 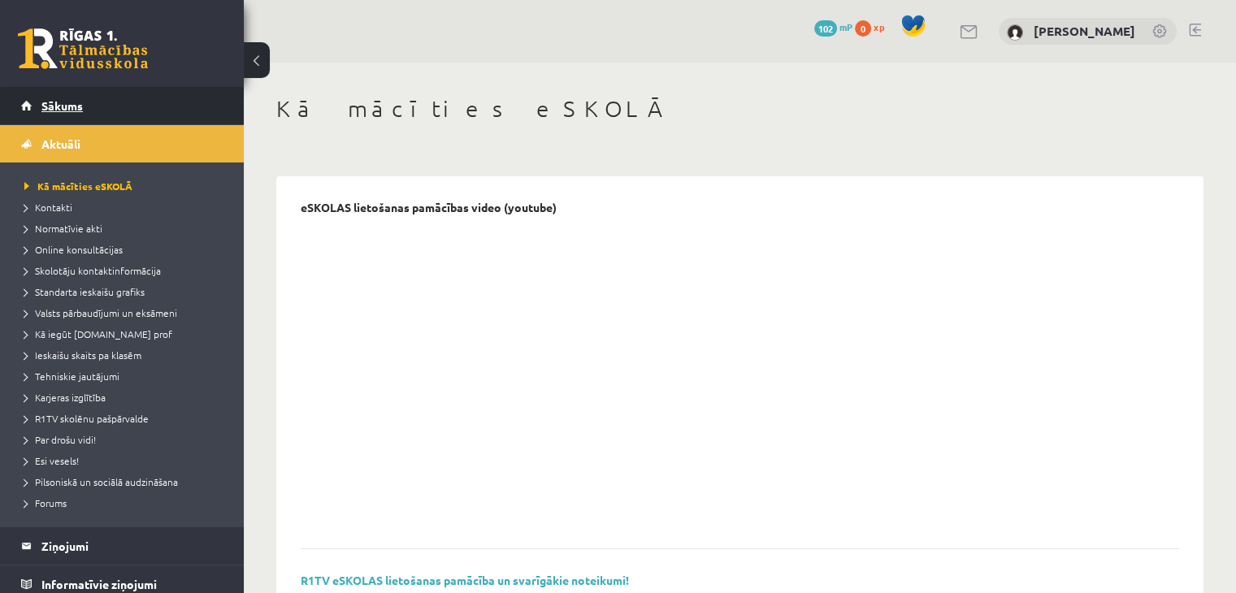 I want to click on a: Par drošu vidi!, so click(x=126, y=440).